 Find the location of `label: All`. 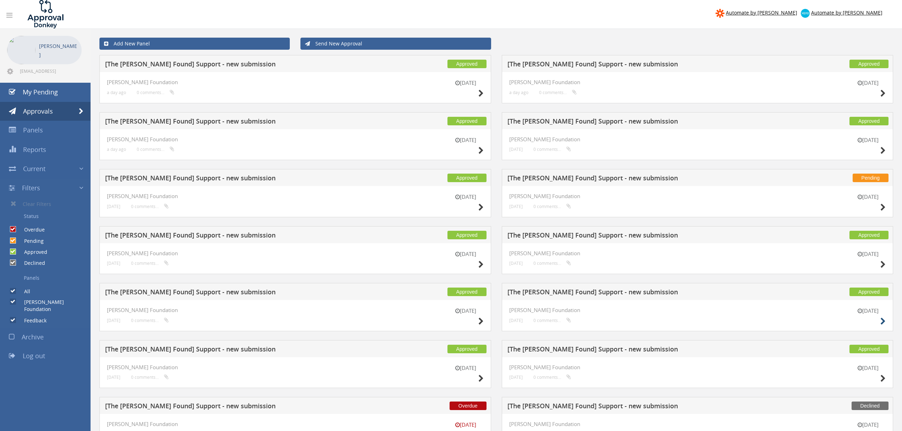

label: All is located at coordinates (23, 292).